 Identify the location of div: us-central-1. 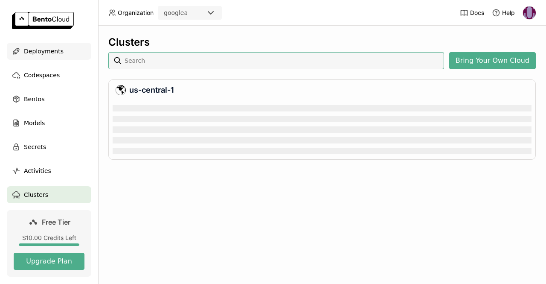
(322, 90).